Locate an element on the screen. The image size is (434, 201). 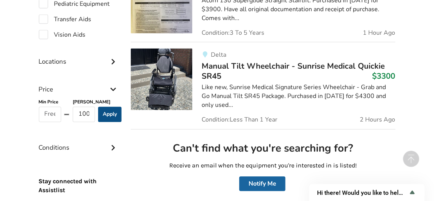
img: mobility-manual tilt wheelchair - sunrise medical quickie sr45 is located at coordinates (162, 79).